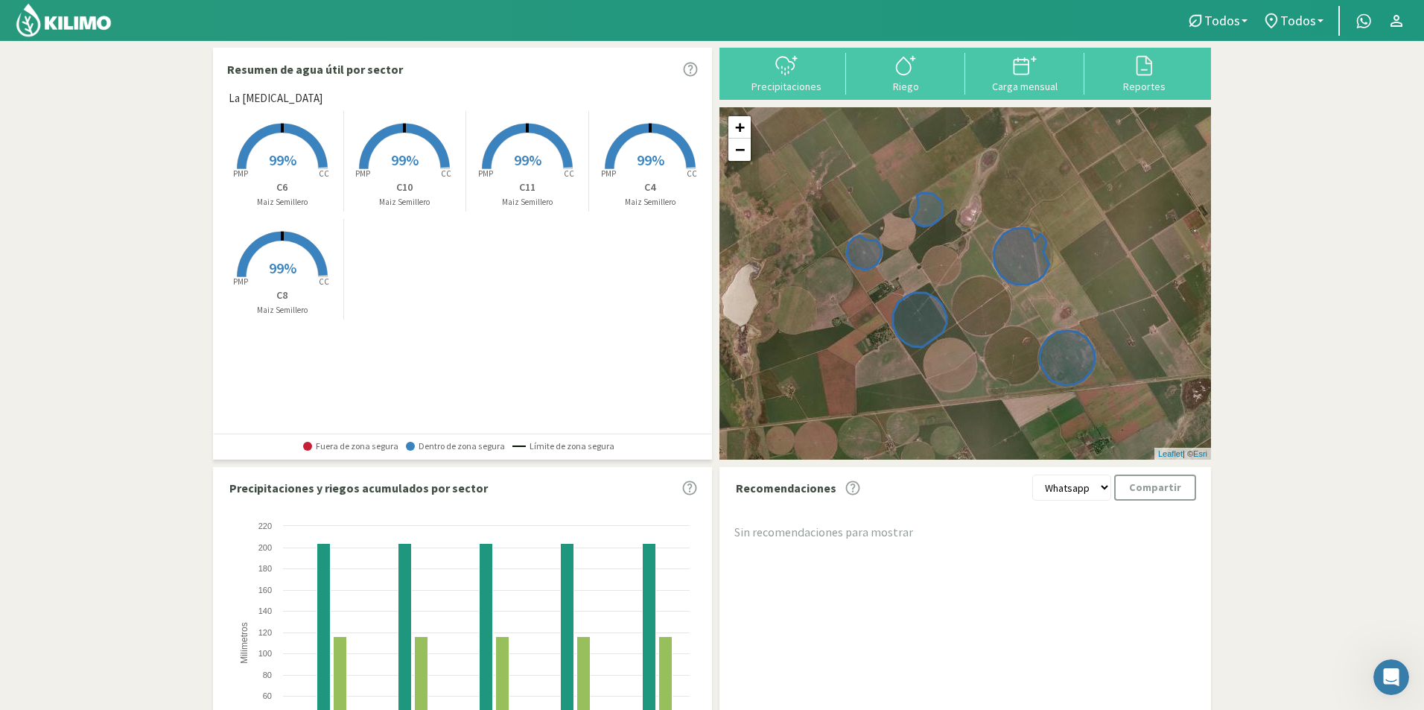 The width and height of the screenshot is (1424, 710). What do you see at coordinates (265, 568) in the screenshot?
I see `text: 180` at bounding box center [265, 568].